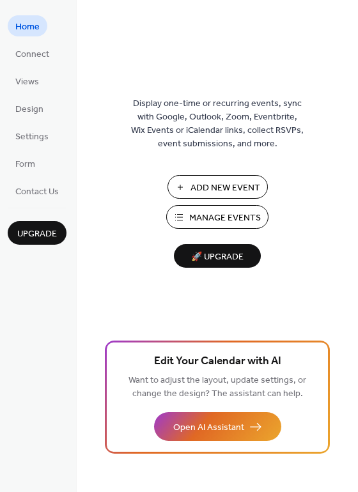 This screenshot has width=358, height=492. I want to click on span: Open AI Assistant, so click(208, 428).